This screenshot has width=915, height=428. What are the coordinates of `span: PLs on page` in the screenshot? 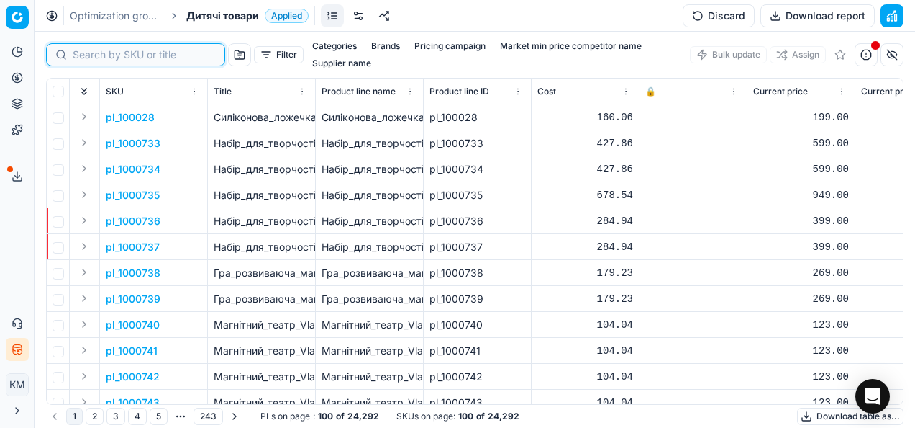 It's located at (285, 416).